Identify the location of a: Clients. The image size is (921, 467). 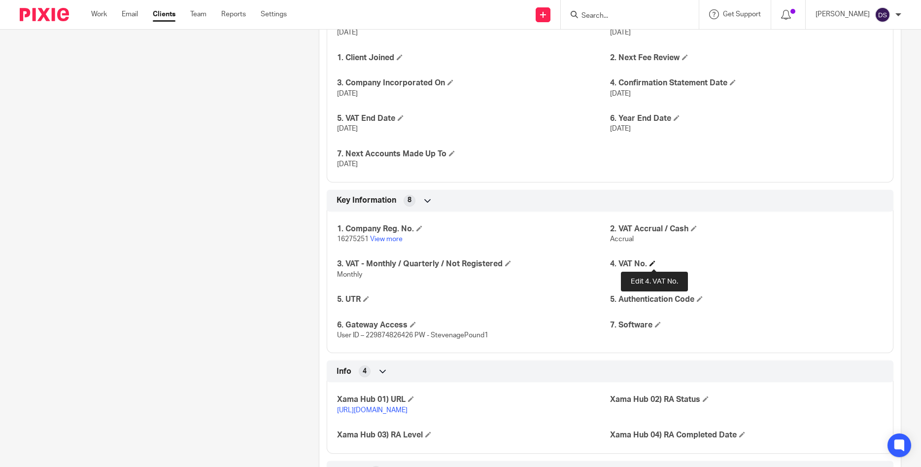
(164, 14).